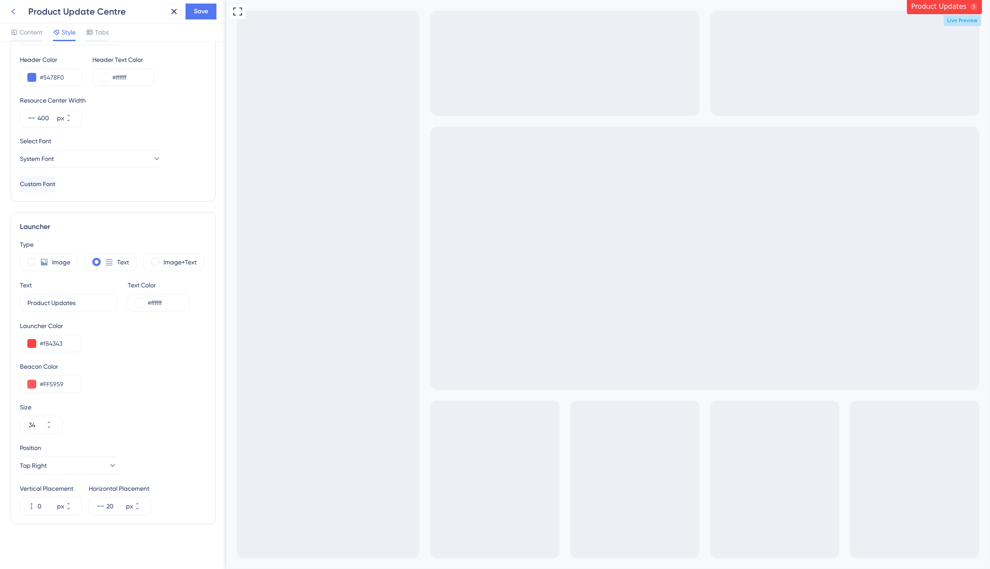 The height and width of the screenshot is (569, 990). I want to click on div: Launcher, so click(113, 227).